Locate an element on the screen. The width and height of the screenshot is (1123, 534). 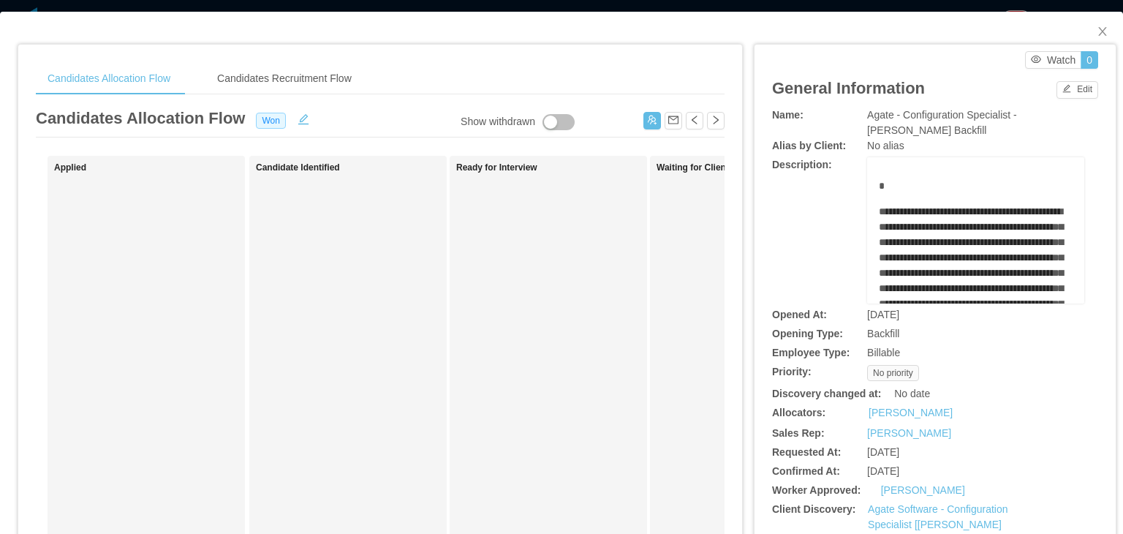
b: Priority: is located at coordinates (792, 371).